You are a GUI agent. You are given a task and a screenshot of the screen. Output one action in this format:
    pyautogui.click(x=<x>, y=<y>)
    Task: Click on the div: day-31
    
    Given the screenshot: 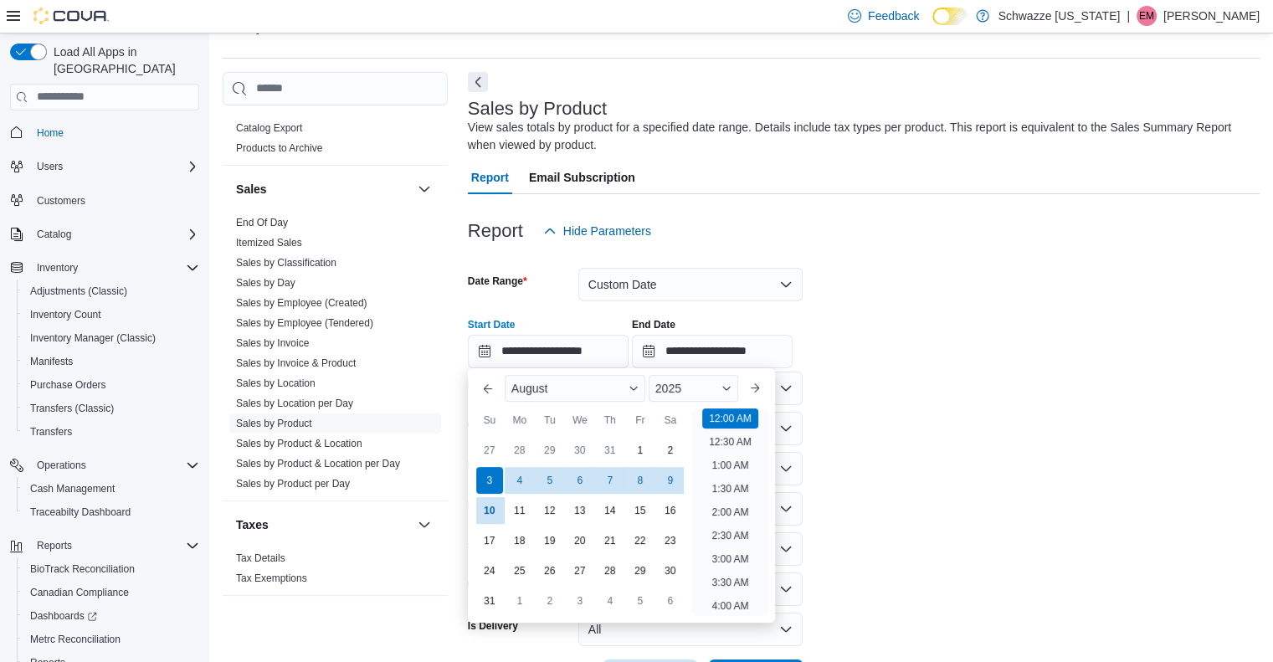 What is the action you would take?
    pyautogui.click(x=490, y=601)
    